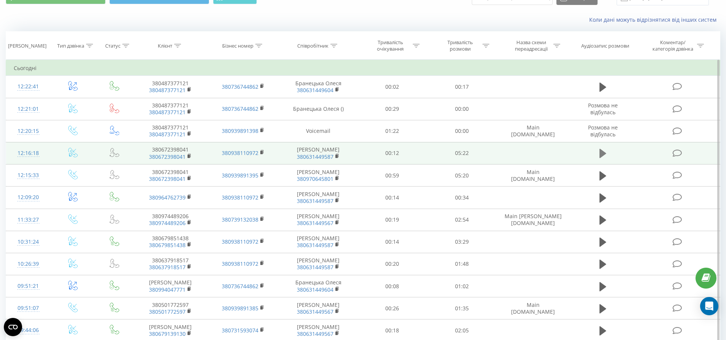 The height and width of the screenshot is (340, 726). What do you see at coordinates (28, 264) in the screenshot?
I see `div: 10:26:39` at bounding box center [28, 264].